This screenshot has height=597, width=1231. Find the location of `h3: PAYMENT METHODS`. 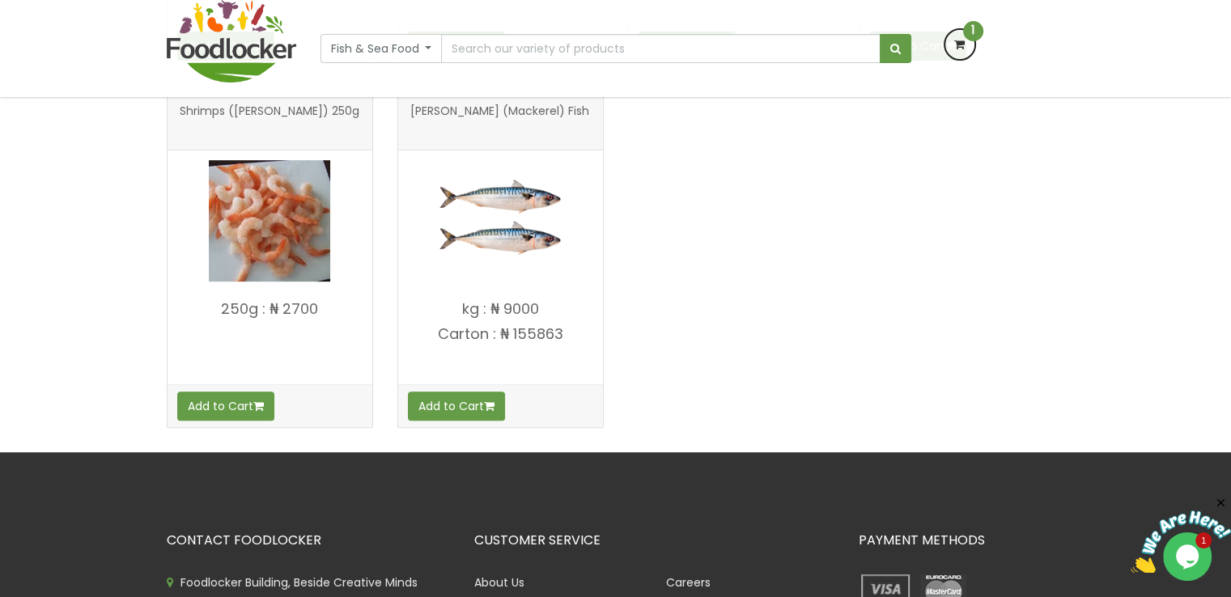

h3: PAYMENT METHODS is located at coordinates (962, 541).